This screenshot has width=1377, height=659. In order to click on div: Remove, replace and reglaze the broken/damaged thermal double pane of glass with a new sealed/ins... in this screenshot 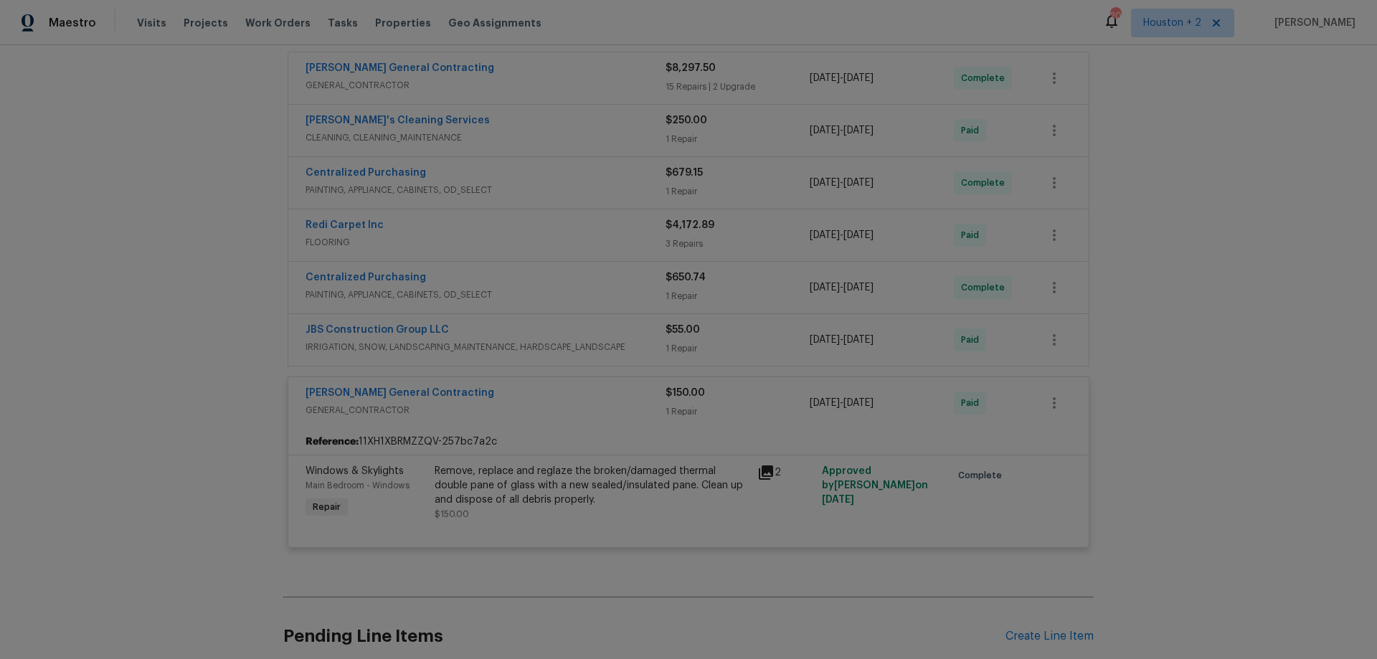, I will do `click(592, 486)`.